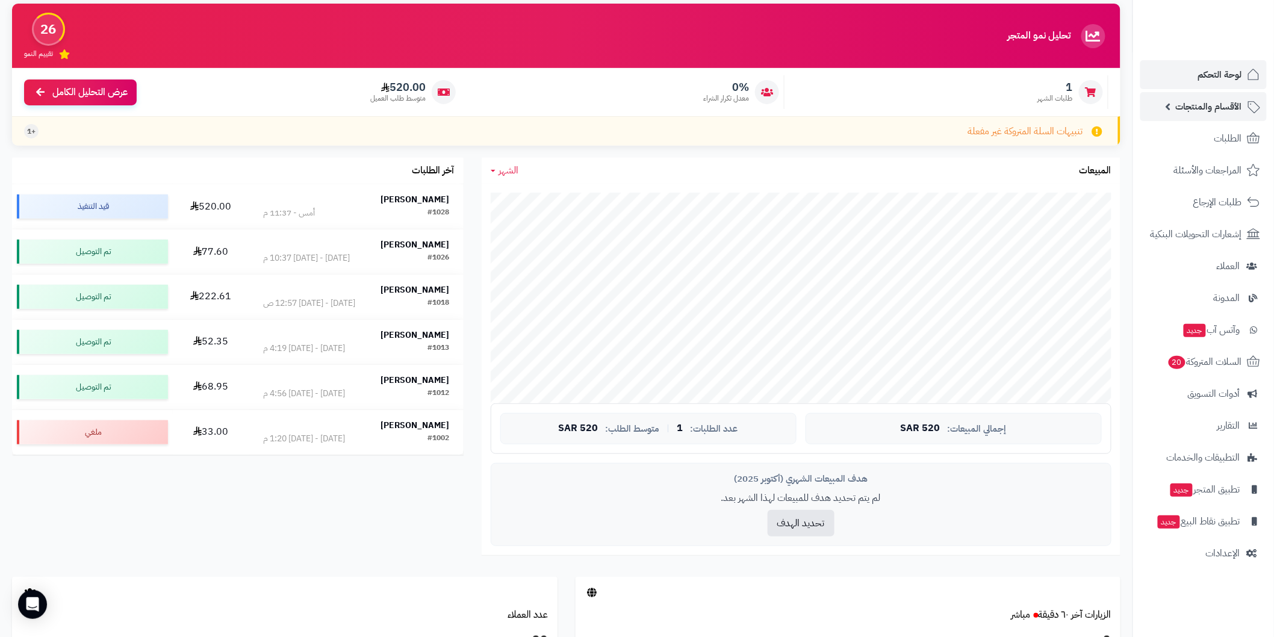 The width and height of the screenshot is (1274, 637). What do you see at coordinates (211, 432) in the screenshot?
I see `td: 33.00` at bounding box center [211, 432].